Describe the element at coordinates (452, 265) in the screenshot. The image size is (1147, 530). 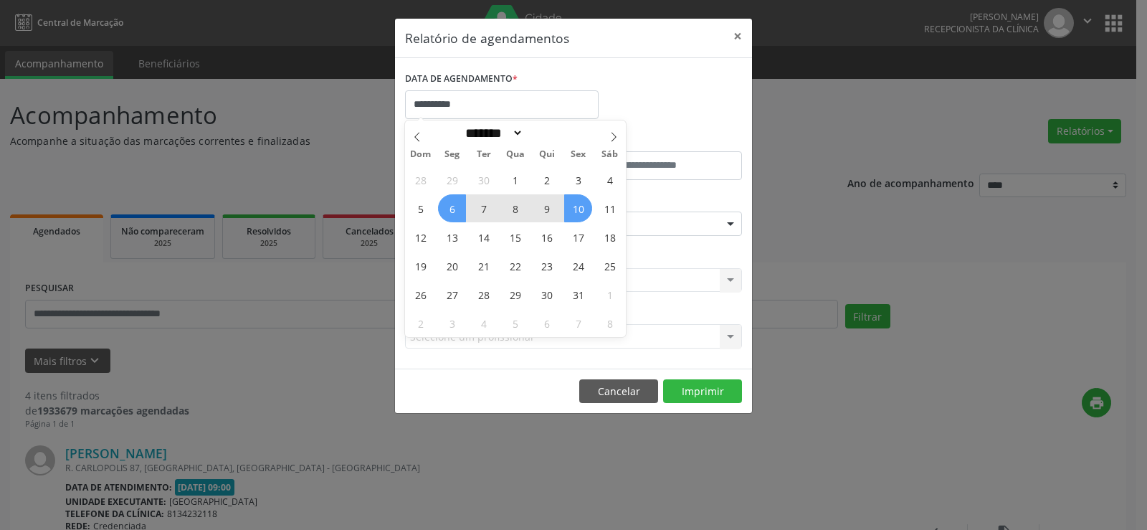
I see `span: Outubro 20, 2025` at that location.